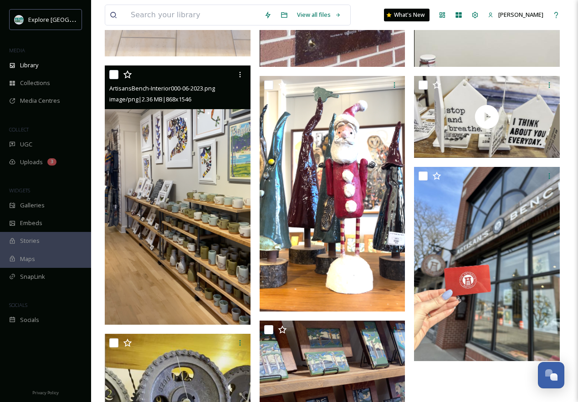  Describe the element at coordinates (31, 223) in the screenshot. I see `span: Embeds` at that location.